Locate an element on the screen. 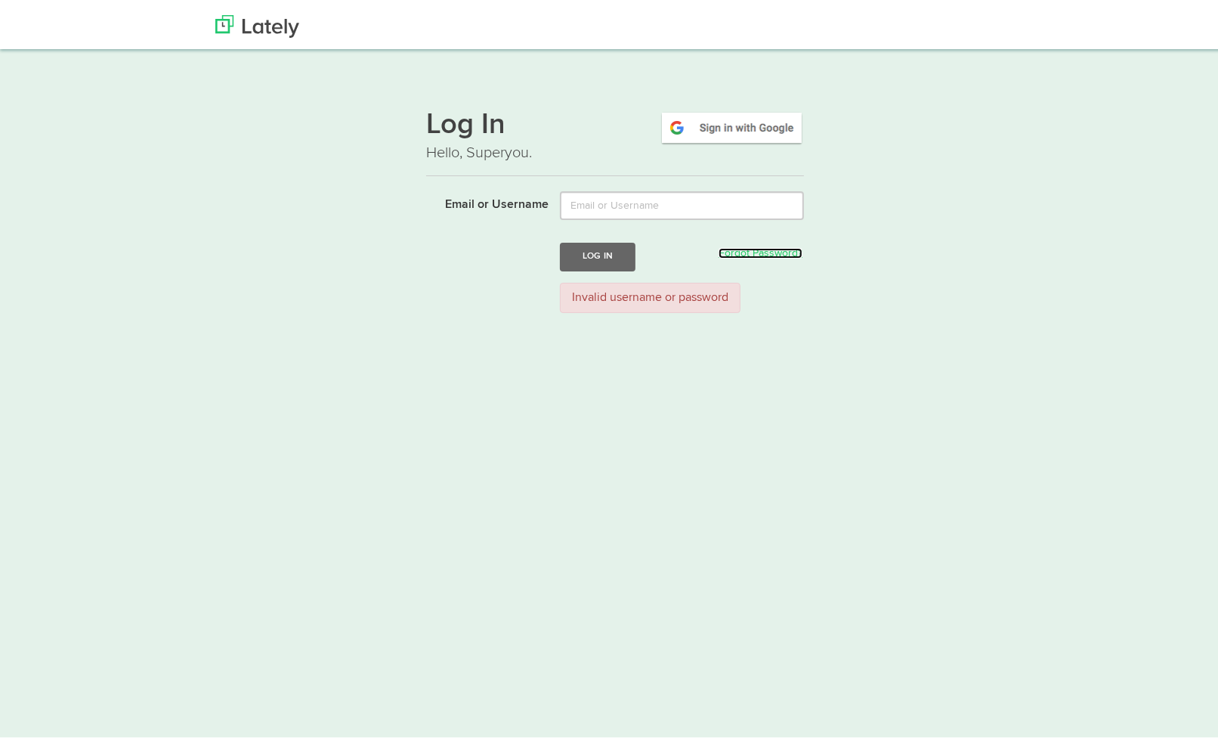 The height and width of the screenshot is (741, 1218). button: Log In is located at coordinates (598, 252).